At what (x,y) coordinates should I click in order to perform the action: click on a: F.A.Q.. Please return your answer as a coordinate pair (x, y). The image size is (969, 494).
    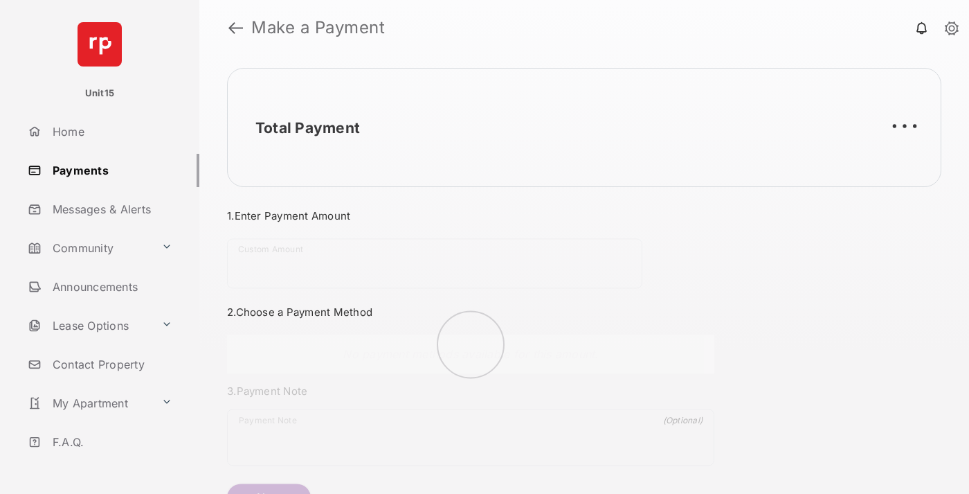
    Looking at the image, I should click on (111, 442).